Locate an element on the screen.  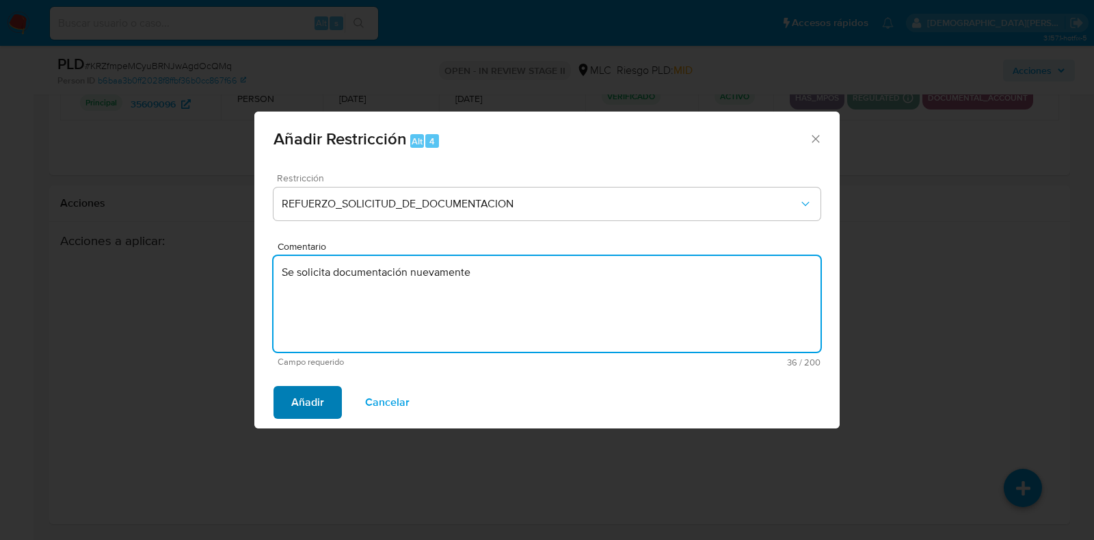
span: Añadir Restricción is located at coordinates (340, 138).